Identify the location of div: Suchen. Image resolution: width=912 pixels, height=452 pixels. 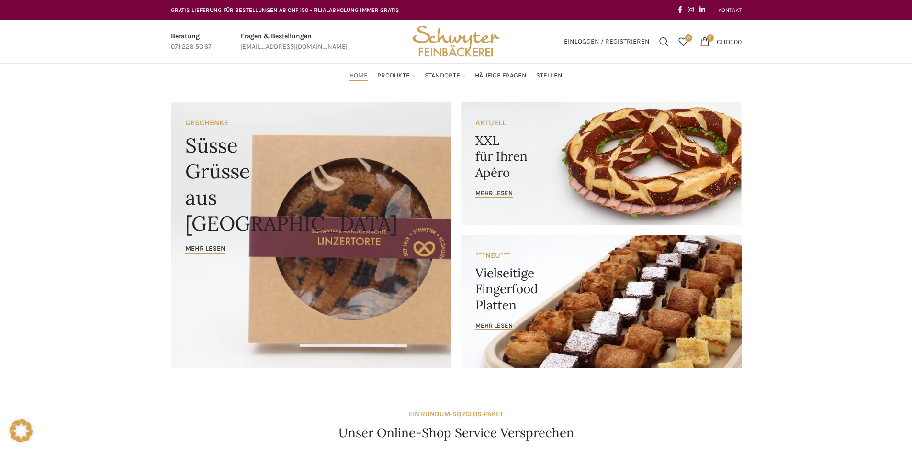
(664, 42).